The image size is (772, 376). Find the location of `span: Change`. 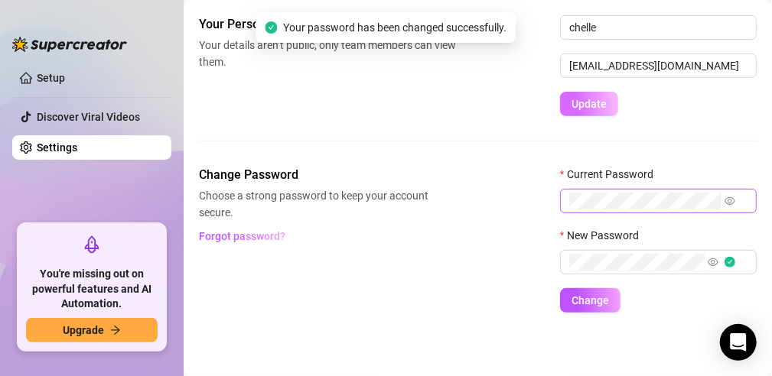

span: Change is located at coordinates (590, 301).